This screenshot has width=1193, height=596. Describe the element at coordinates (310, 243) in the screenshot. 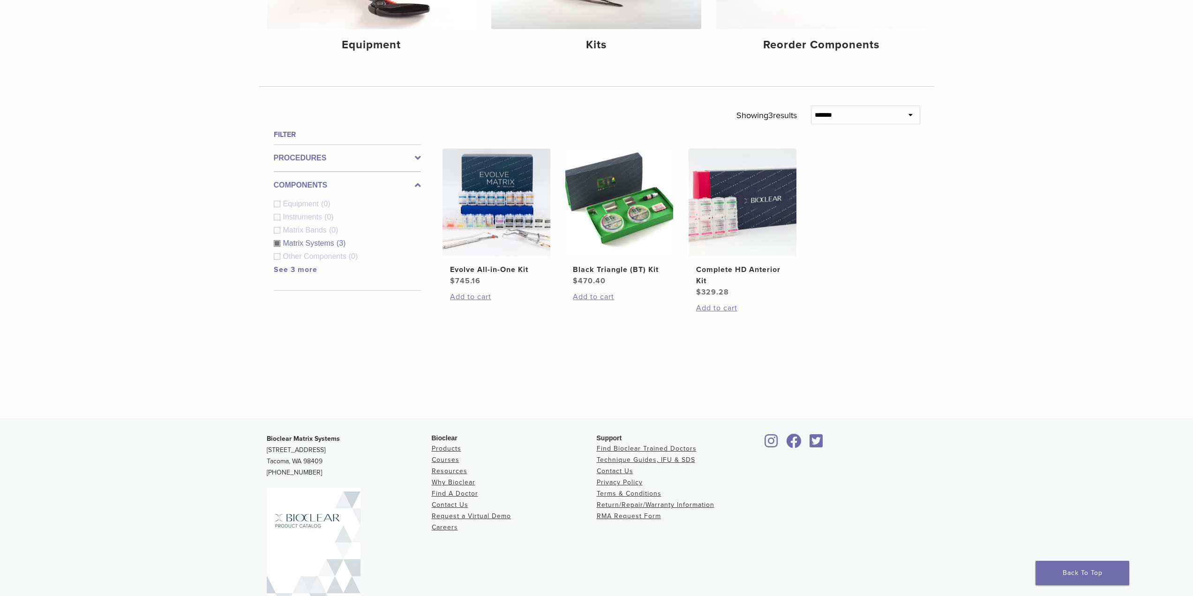

I see `span: Matrix Systems` at that location.